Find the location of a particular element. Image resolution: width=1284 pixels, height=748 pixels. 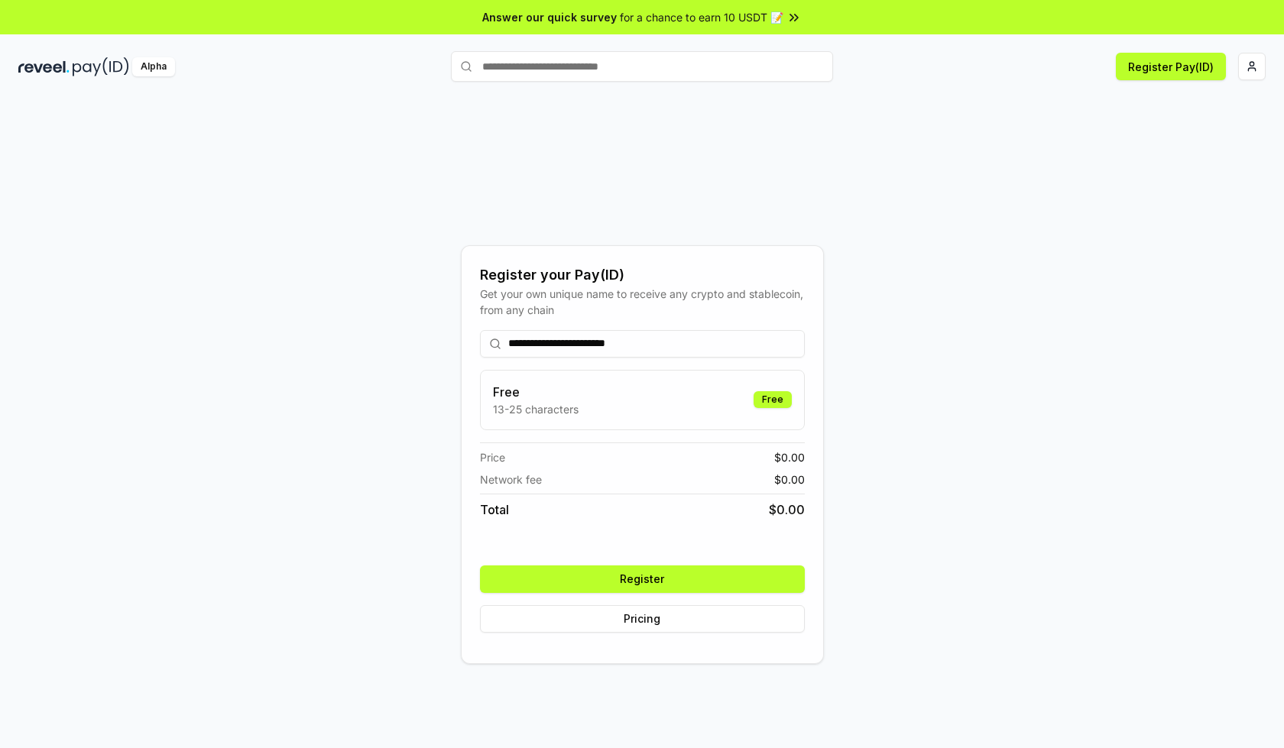

img: pay_id is located at coordinates (101, 66).